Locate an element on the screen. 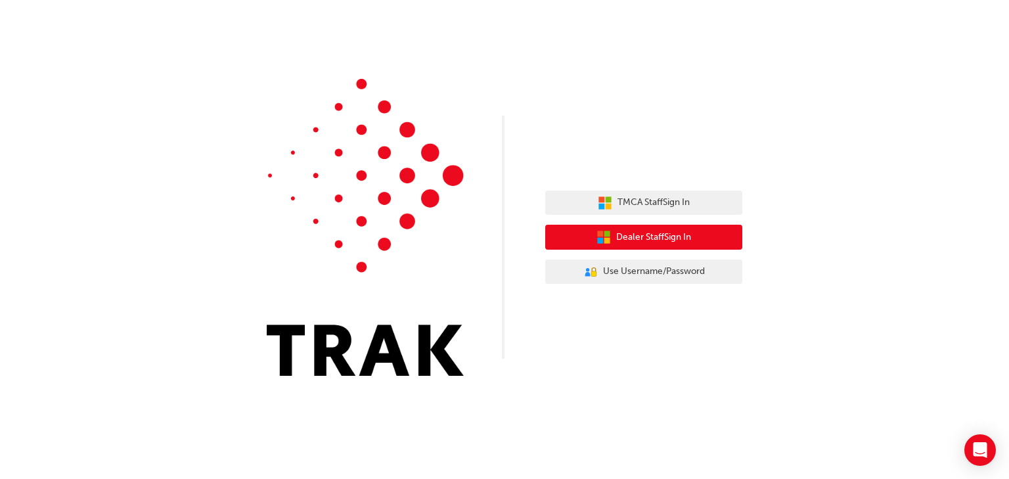  span: TMCA Staff Sign In is located at coordinates (653, 202).